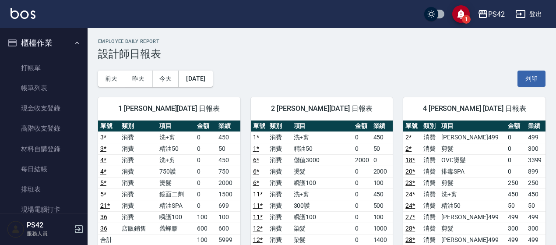  What do you see at coordinates (228, 205) in the screenshot?
I see `td: 699` at bounding box center [228, 205].